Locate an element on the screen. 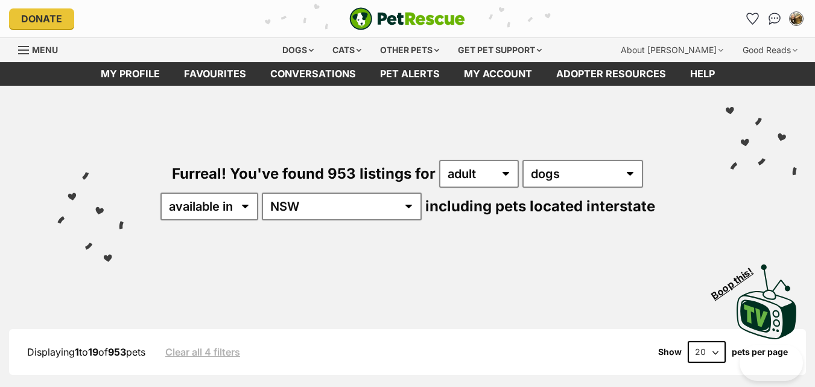  a: Donate is located at coordinates (42, 19).